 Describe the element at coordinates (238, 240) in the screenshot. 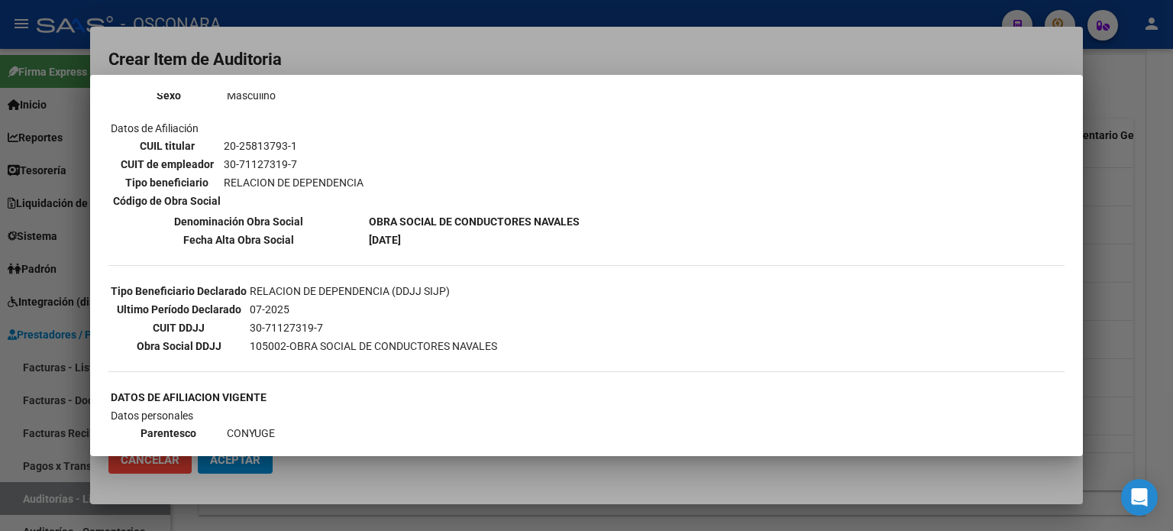

I see `th: Fecha Alta Obra Social` at that location.